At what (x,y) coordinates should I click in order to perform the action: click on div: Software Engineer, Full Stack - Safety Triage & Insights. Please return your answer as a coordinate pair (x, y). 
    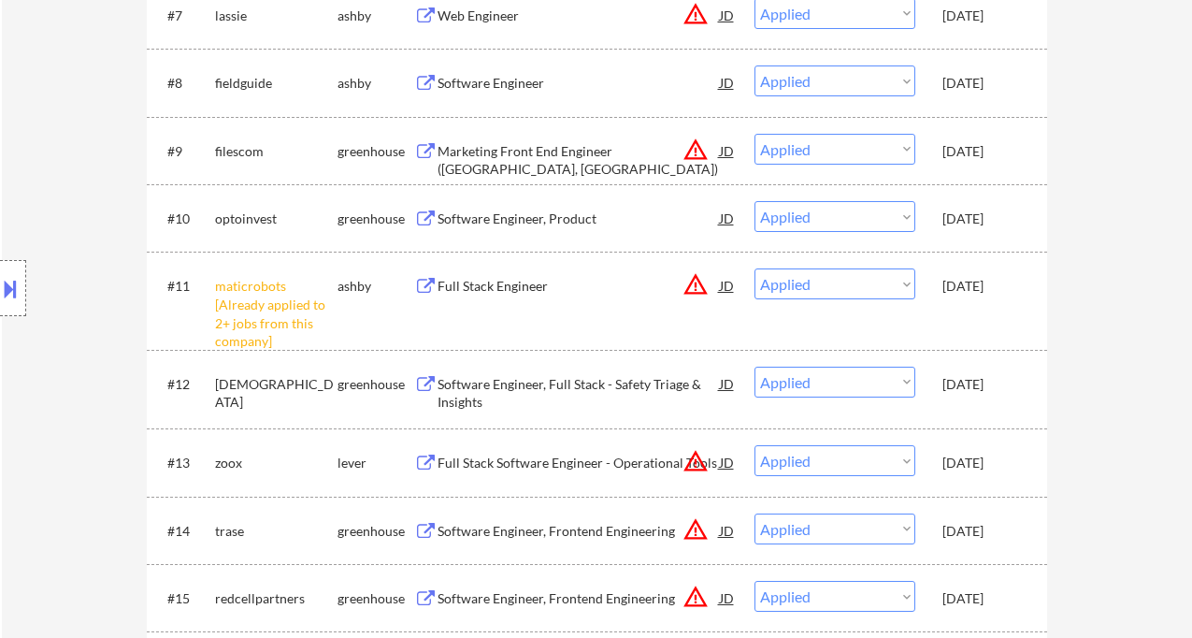
    Looking at the image, I should click on (579, 393).